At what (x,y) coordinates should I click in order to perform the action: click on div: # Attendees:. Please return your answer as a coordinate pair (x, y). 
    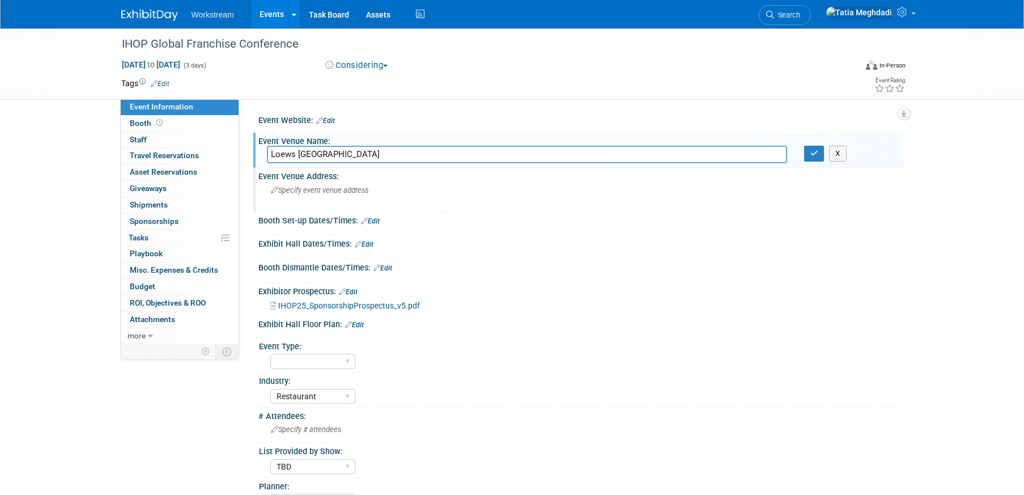
    Looking at the image, I should click on (581, 414).